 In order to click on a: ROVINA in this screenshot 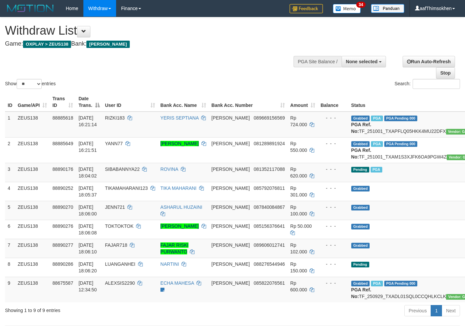, I will do `click(169, 169)`.